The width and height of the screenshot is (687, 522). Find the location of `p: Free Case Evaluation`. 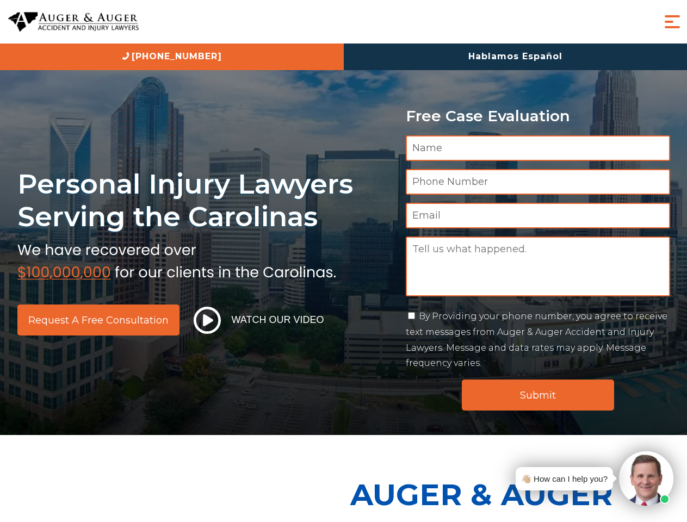

p: Free Case Evaluation is located at coordinates (538, 116).